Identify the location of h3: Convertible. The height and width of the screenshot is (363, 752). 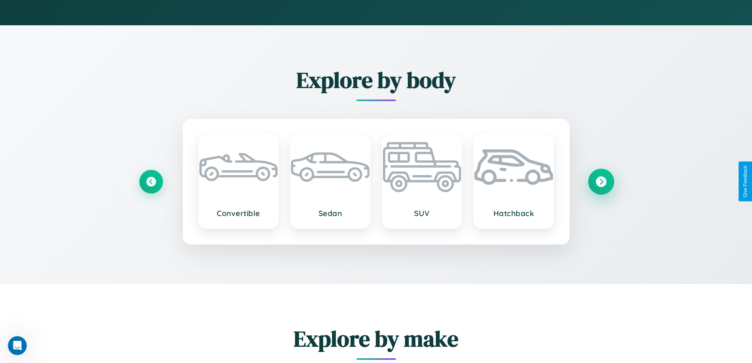
(238, 213).